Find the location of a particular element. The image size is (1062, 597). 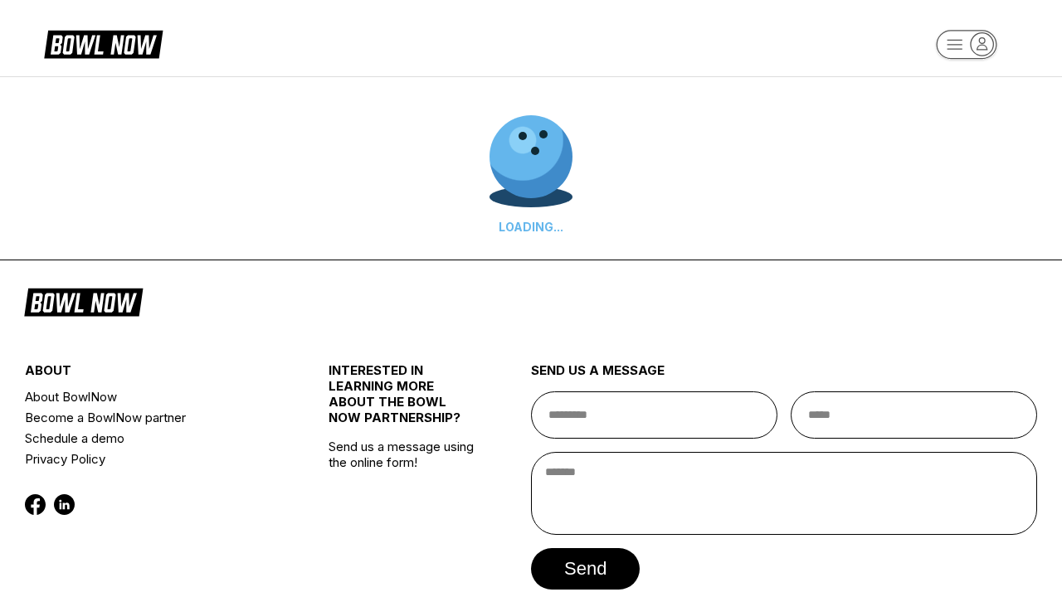

div: LOADING... is located at coordinates (531, 227).